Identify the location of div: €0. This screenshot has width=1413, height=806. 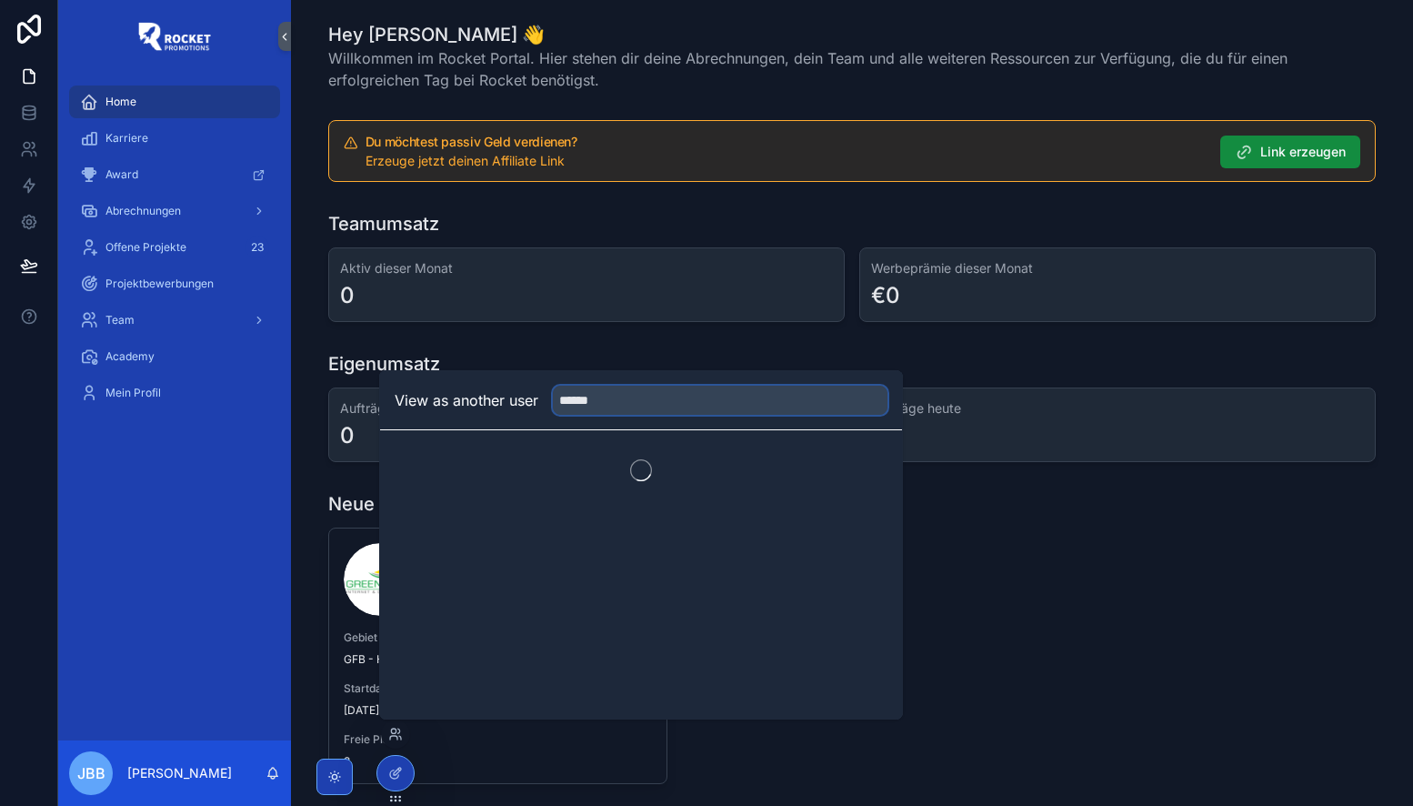
(886, 296).